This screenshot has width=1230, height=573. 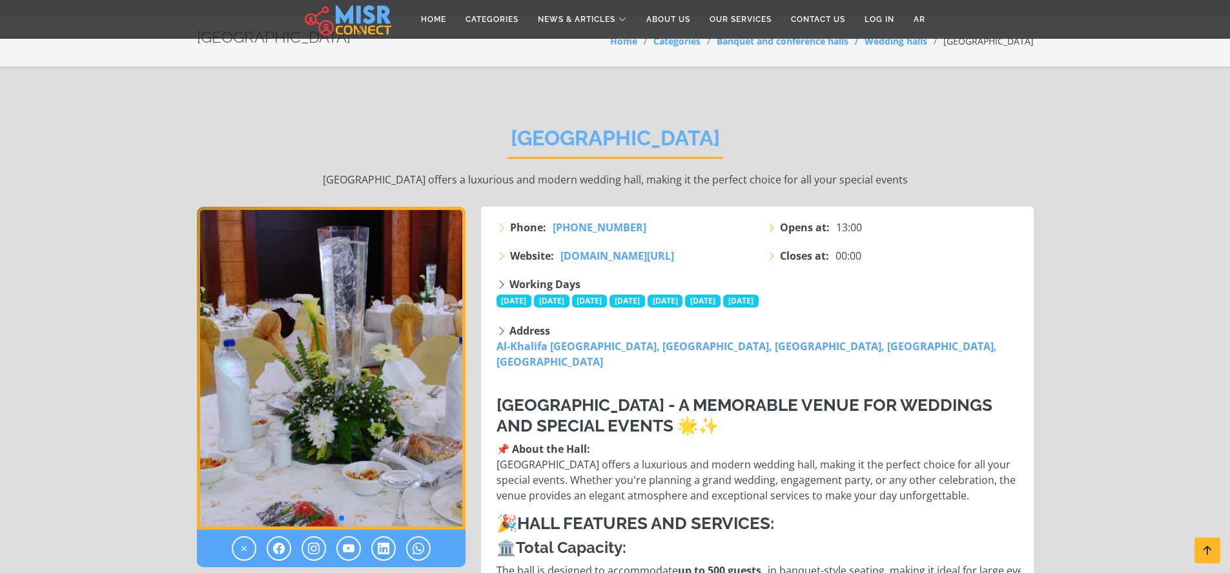 What do you see at coordinates (331, 368) in the screenshot?
I see `img: Triumph Plaza Hotel Wedding Hall` at bounding box center [331, 368].